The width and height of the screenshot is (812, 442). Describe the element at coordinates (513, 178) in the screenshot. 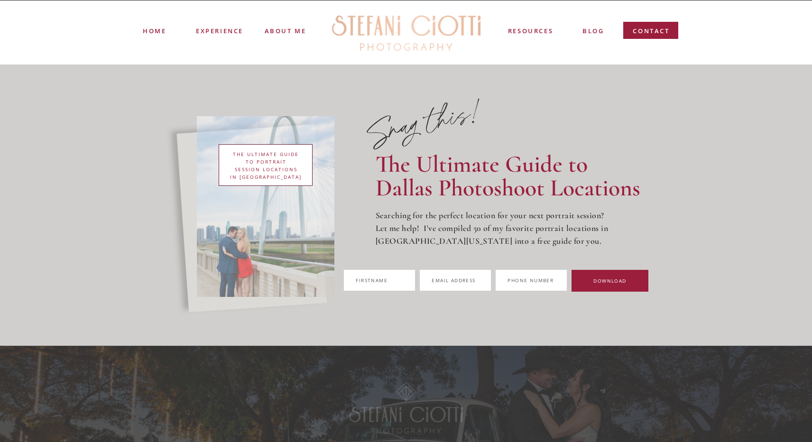

I see `h2: The Ultimate Guide to Dallas Photoshoot Locations` at that location.